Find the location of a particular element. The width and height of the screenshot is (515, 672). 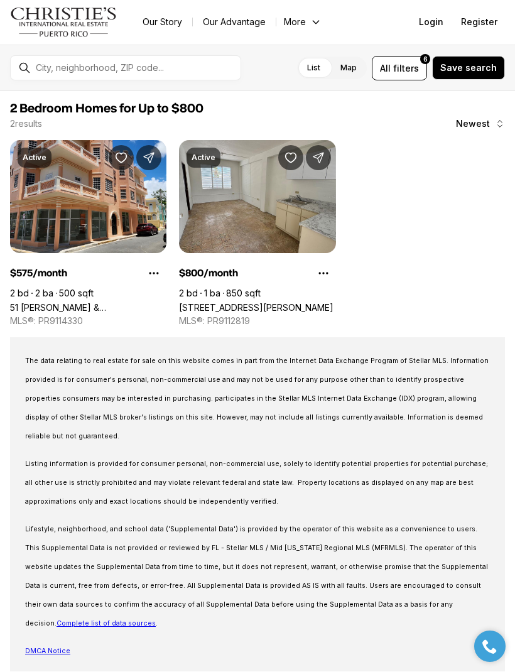

span: Listing information is provided for consumer personal, non-commercial use, solely to identify pot... is located at coordinates (256, 483).